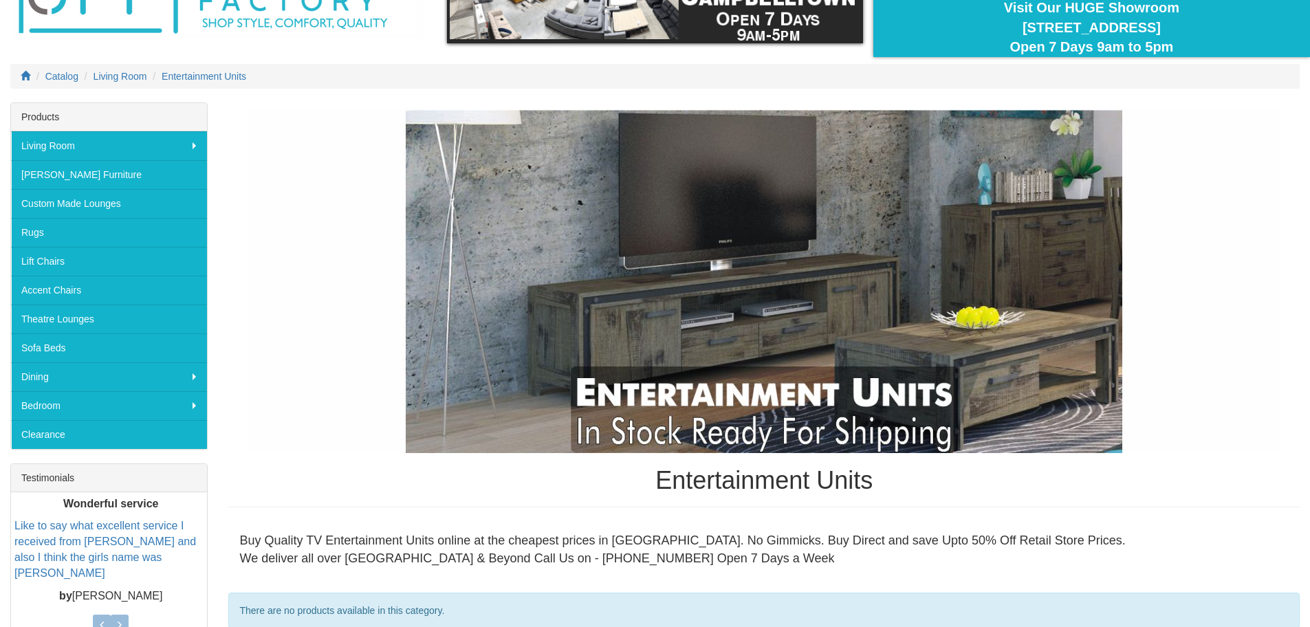 This screenshot has height=627, width=1310. I want to click on a: Clearance, so click(109, 434).